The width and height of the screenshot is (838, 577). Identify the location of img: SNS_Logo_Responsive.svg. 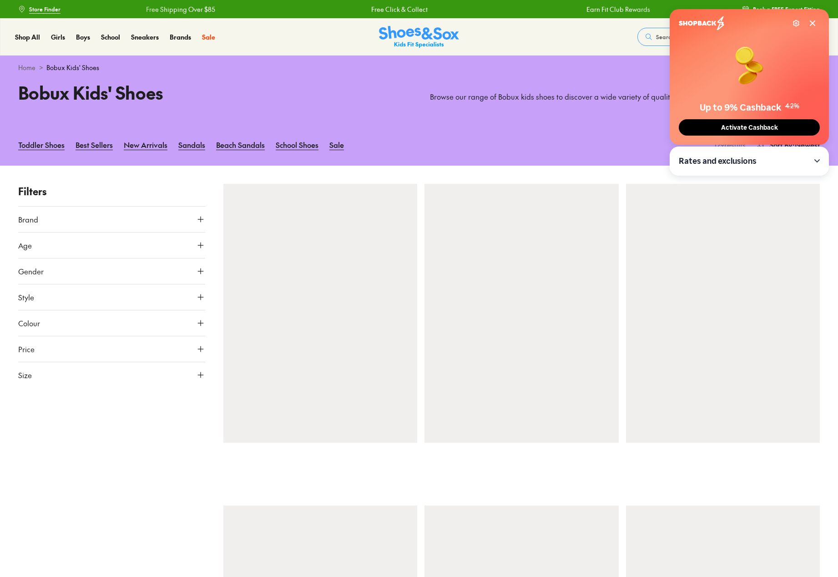
(419, 37).